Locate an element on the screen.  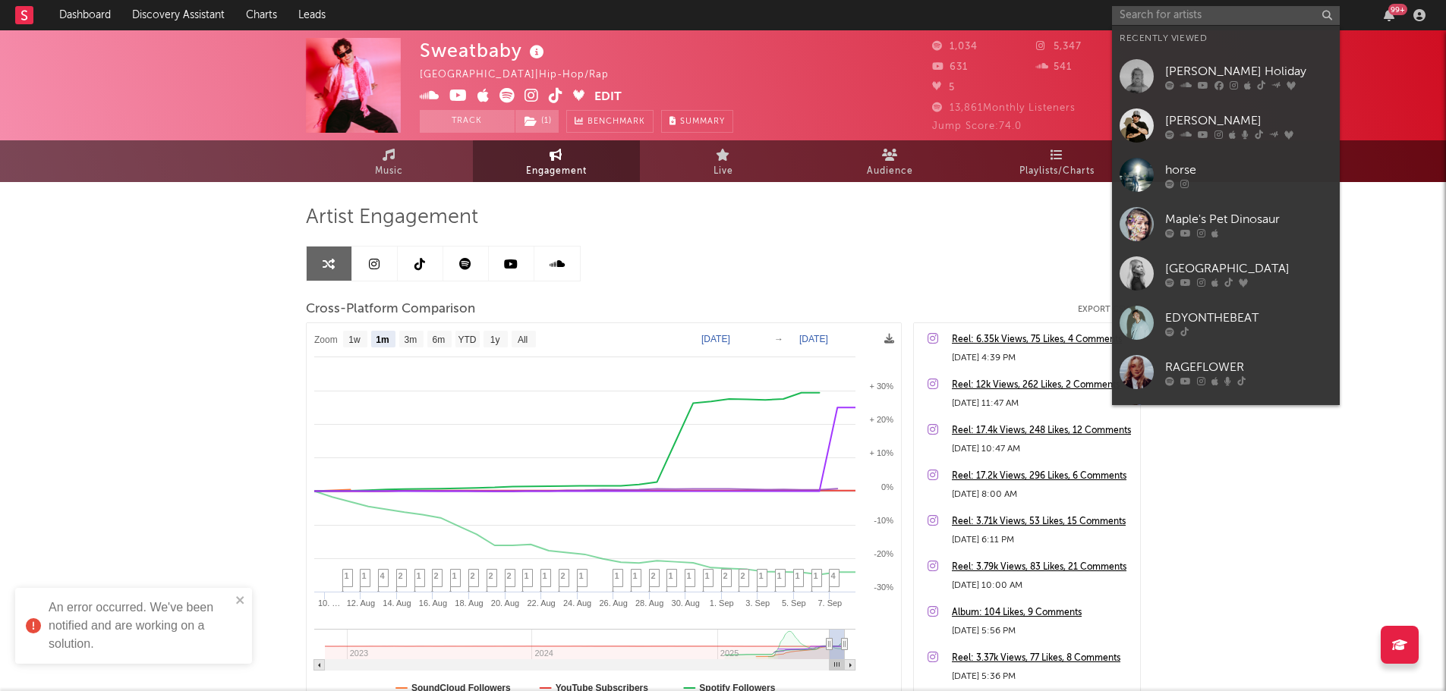
div: Sweatbaby is located at coordinates (483, 50).